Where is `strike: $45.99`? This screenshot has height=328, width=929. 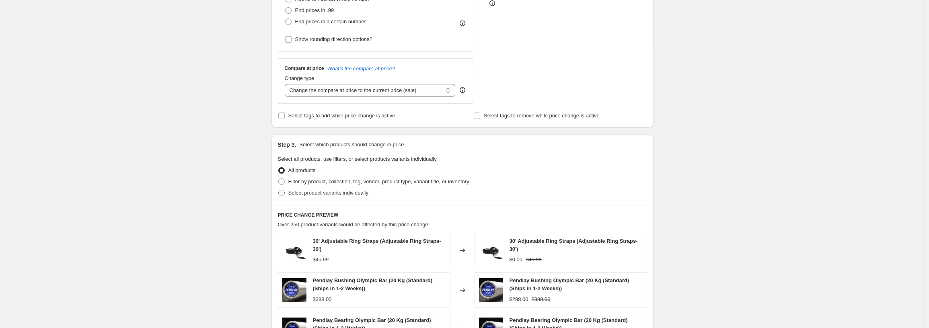
strike: $45.99 is located at coordinates (534, 260).